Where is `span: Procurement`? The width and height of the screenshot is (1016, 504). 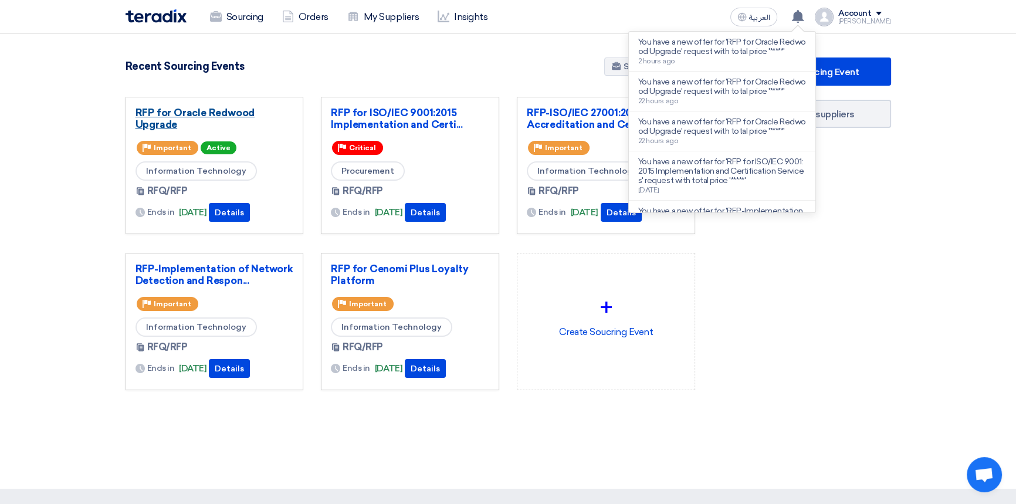 span: Procurement is located at coordinates (368, 171).